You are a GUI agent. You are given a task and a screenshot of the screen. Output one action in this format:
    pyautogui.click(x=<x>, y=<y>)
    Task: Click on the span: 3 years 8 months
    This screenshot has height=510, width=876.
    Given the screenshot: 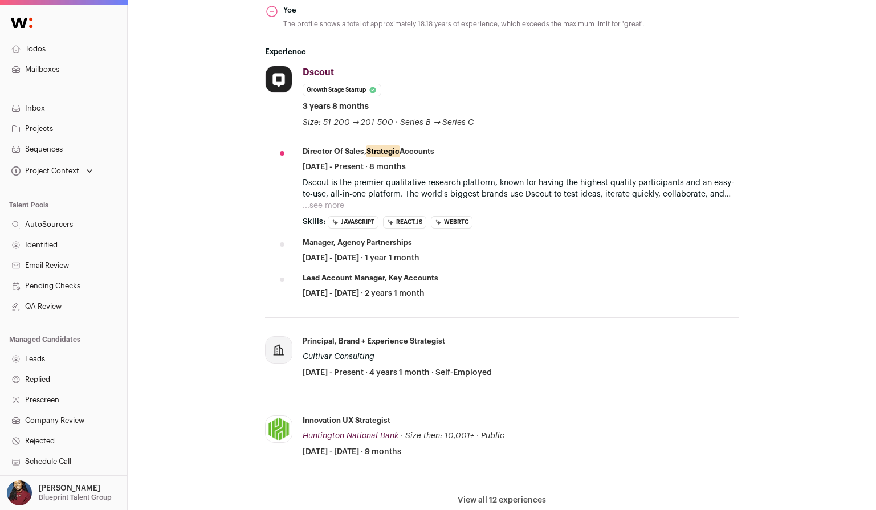 What is the action you would take?
    pyautogui.click(x=336, y=107)
    